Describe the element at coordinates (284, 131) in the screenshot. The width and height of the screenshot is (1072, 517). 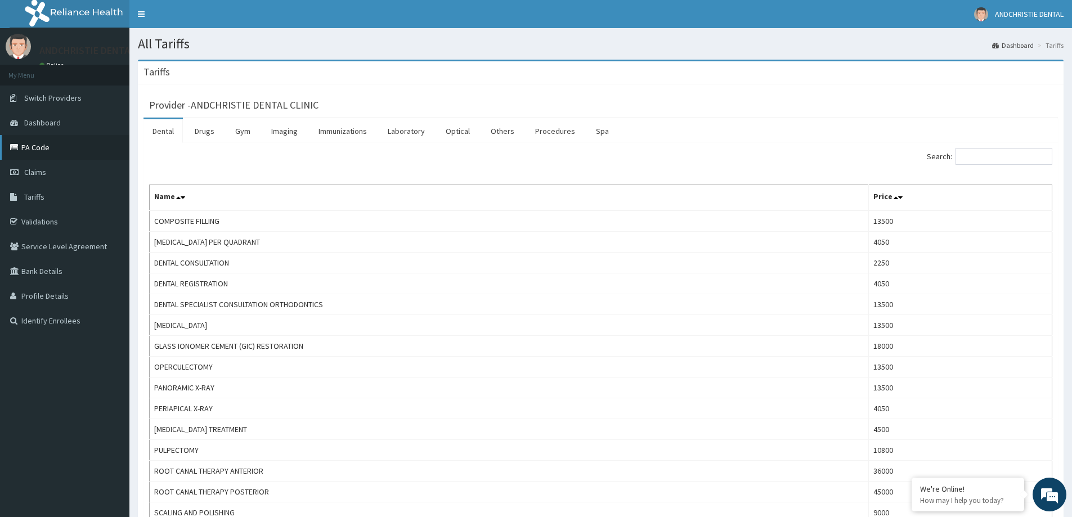
I see `a: Imaging` at that location.